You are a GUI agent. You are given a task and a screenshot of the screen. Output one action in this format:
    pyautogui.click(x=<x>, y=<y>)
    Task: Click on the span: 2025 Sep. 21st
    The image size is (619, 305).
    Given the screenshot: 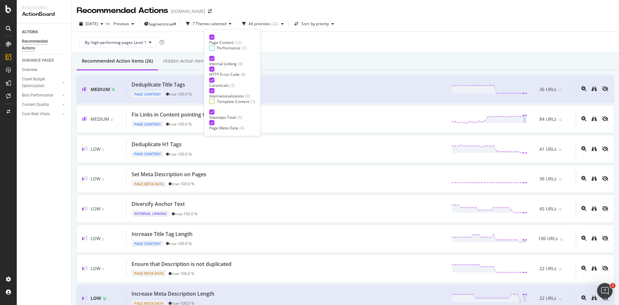 What is the action you would take?
    pyautogui.click(x=92, y=24)
    